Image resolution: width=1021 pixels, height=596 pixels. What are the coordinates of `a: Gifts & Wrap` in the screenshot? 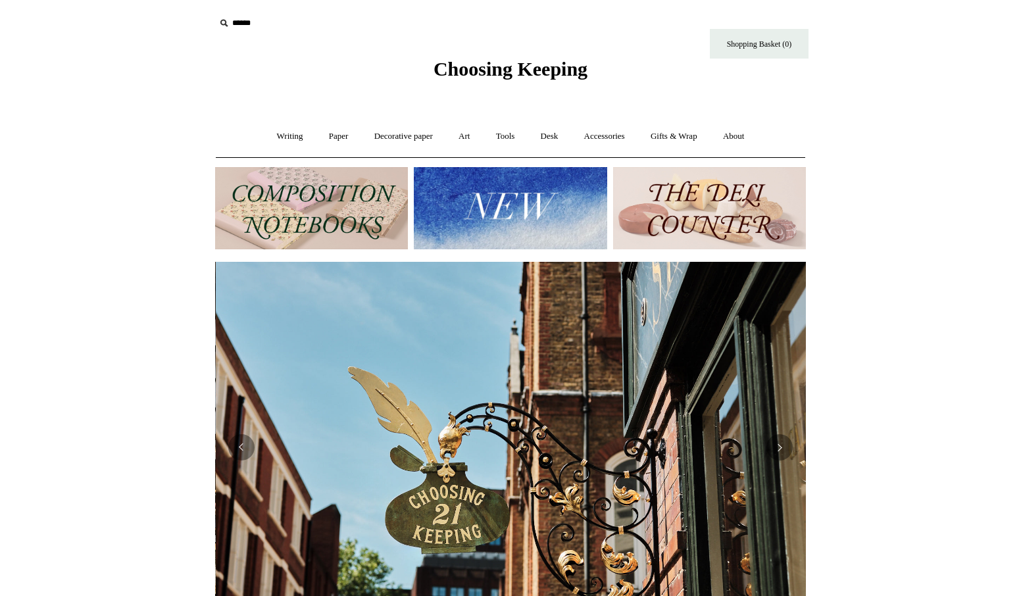 It's located at (674, 136).